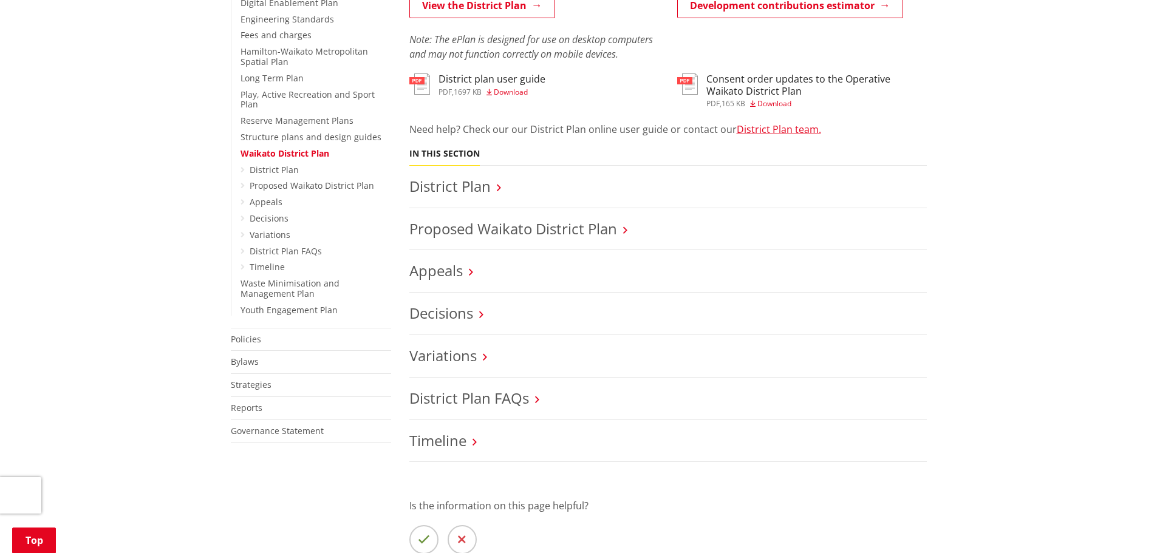 The image size is (1157, 553). I want to click on span: 1697 KB, so click(467, 92).